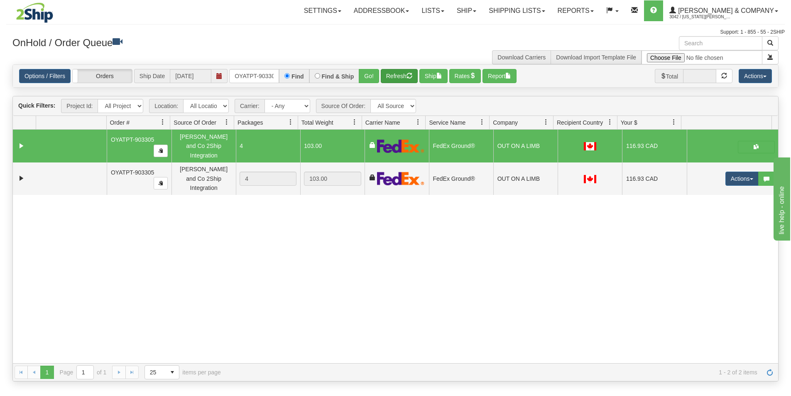 The height and width of the screenshot is (396, 791). Describe the element at coordinates (250, 106) in the screenshot. I see `span: Carrier:` at that location.